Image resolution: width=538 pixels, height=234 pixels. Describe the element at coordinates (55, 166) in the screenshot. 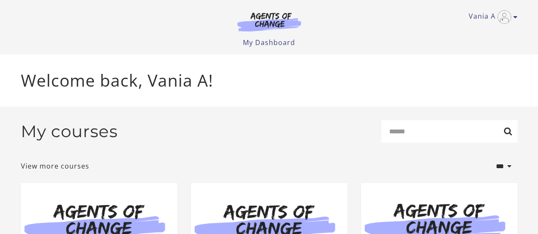

I see `a: View more courses` at that location.